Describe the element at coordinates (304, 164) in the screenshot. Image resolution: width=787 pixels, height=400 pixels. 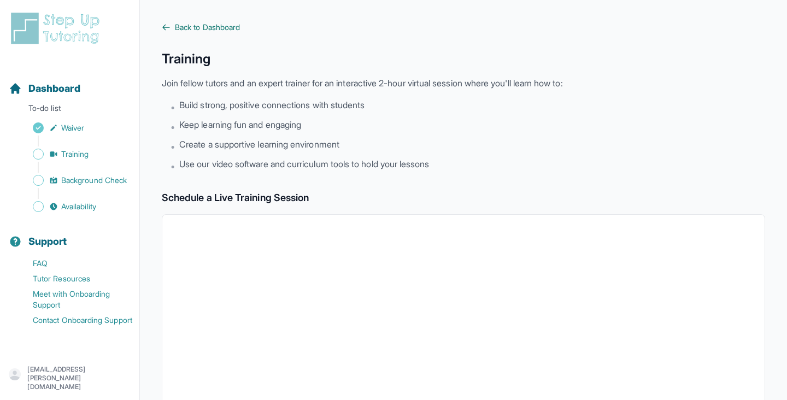
I see `span: Use our video software and curriculum tools to hold your lessons` at that location.